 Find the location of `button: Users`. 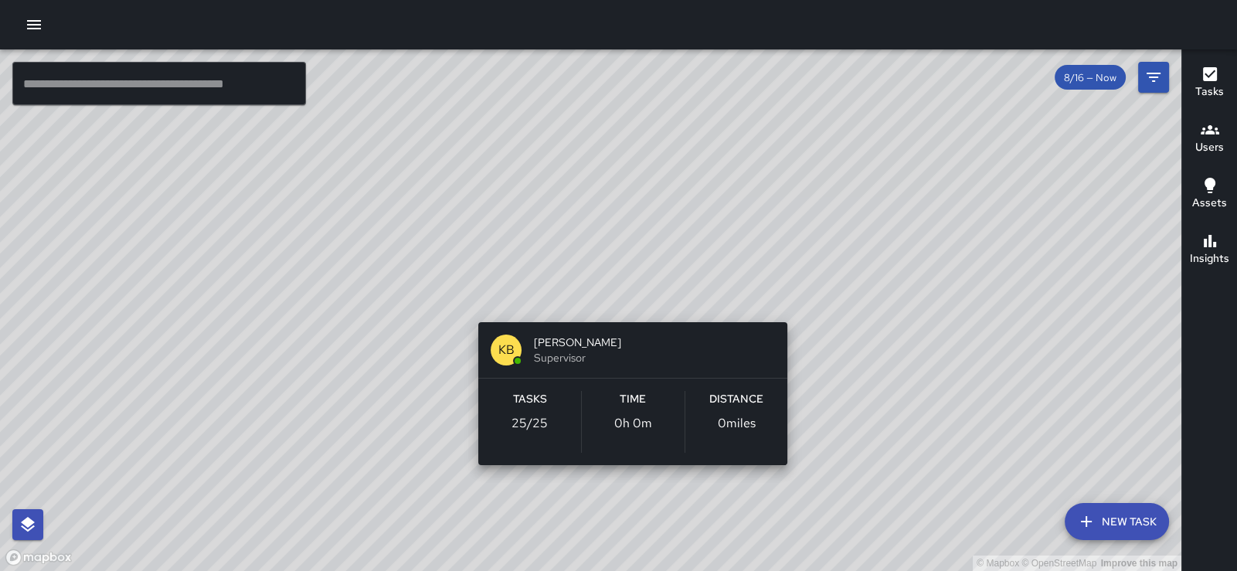

button: Users is located at coordinates (1209, 139).